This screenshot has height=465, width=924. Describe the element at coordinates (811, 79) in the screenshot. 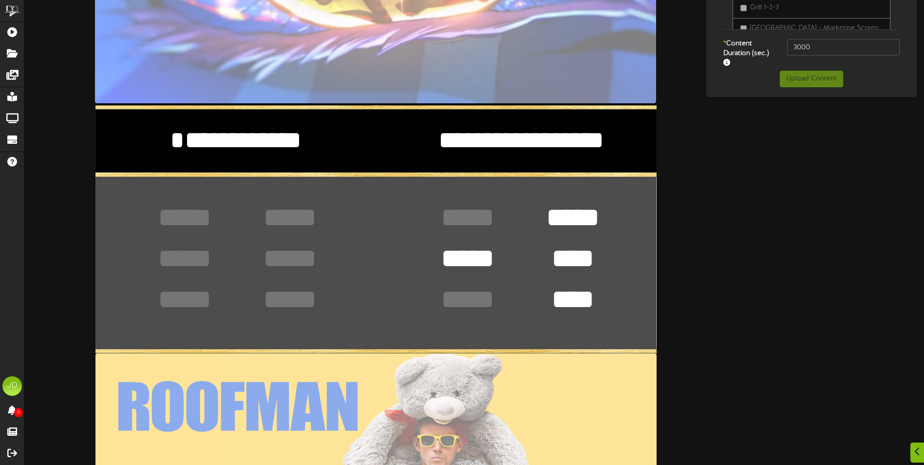

I see `button: Upload Content` at that location.